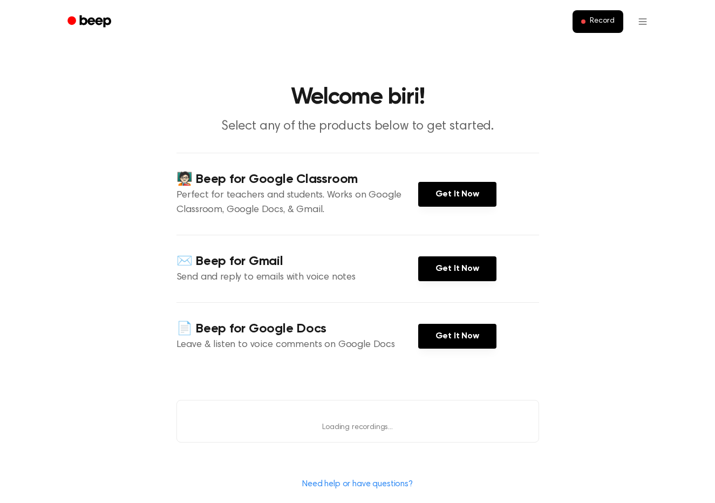 The height and width of the screenshot is (503, 715). I want to click on p: Perfect for teachers and students. Works on Google Classroom, Google Docs, & Gmail., so click(298, 203).